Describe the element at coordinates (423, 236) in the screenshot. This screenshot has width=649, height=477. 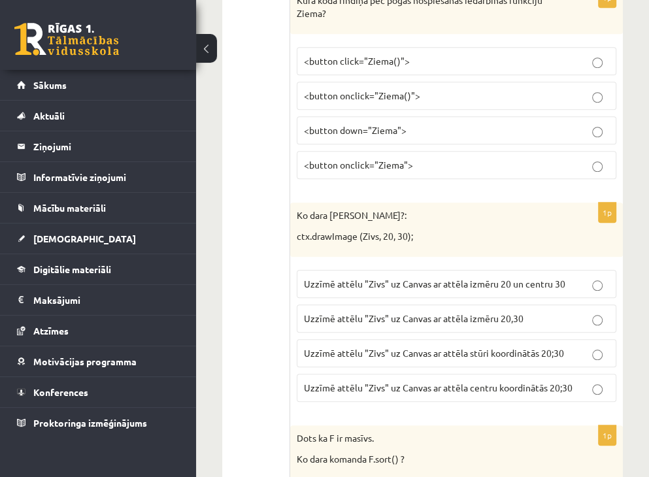
I see `p: ctx.drawImage (Zivs, 20, 30);` at that location.